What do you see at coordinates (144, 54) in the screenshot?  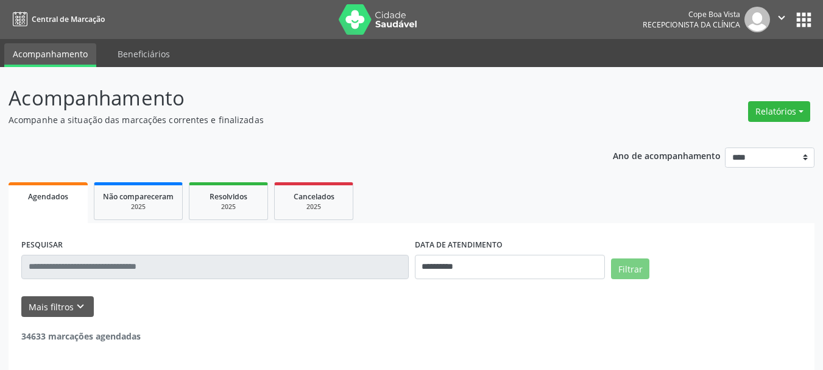 I see `a: Beneficiários` at bounding box center [144, 54].